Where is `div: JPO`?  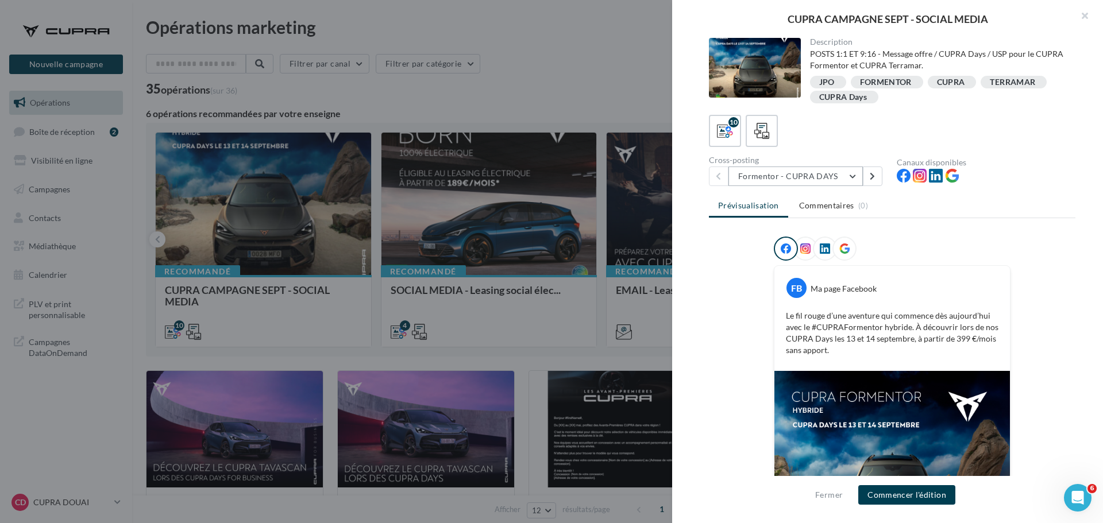 div: JPO is located at coordinates (827, 82).